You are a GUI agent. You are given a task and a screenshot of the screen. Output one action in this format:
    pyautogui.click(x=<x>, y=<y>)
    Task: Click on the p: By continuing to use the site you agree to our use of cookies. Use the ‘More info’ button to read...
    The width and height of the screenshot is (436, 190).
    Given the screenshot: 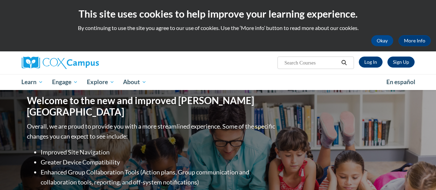 What is the action you would take?
    pyautogui.click(x=218, y=28)
    